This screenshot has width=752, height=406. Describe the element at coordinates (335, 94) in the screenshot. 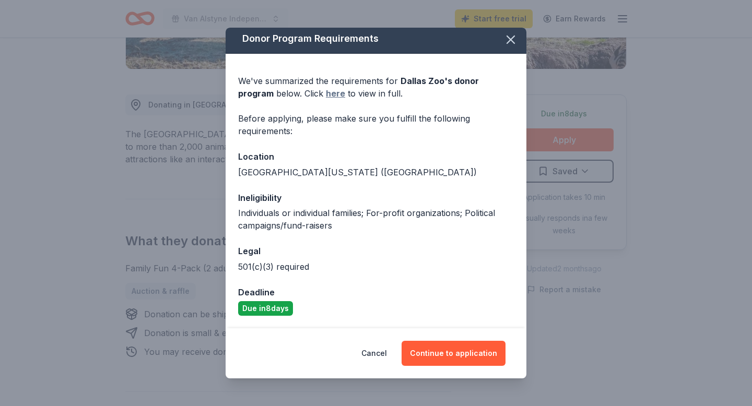

I see `a: here` at that location.